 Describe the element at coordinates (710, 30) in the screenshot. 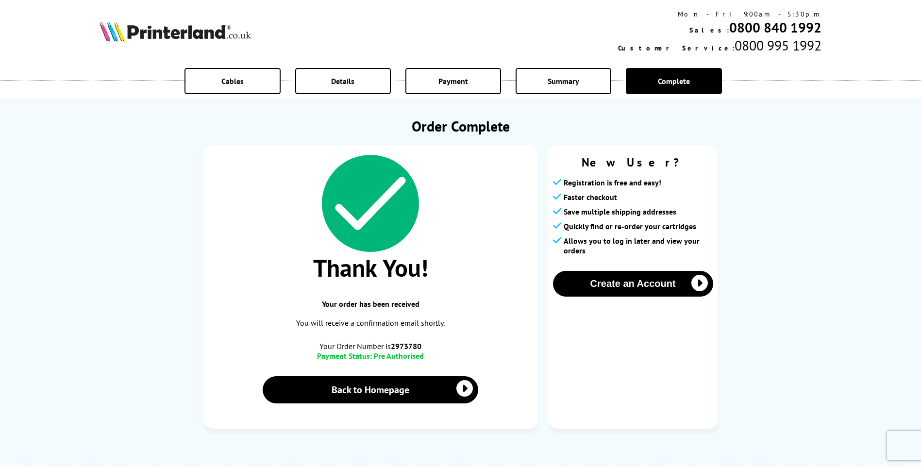

I see `span: Sales:` at that location.